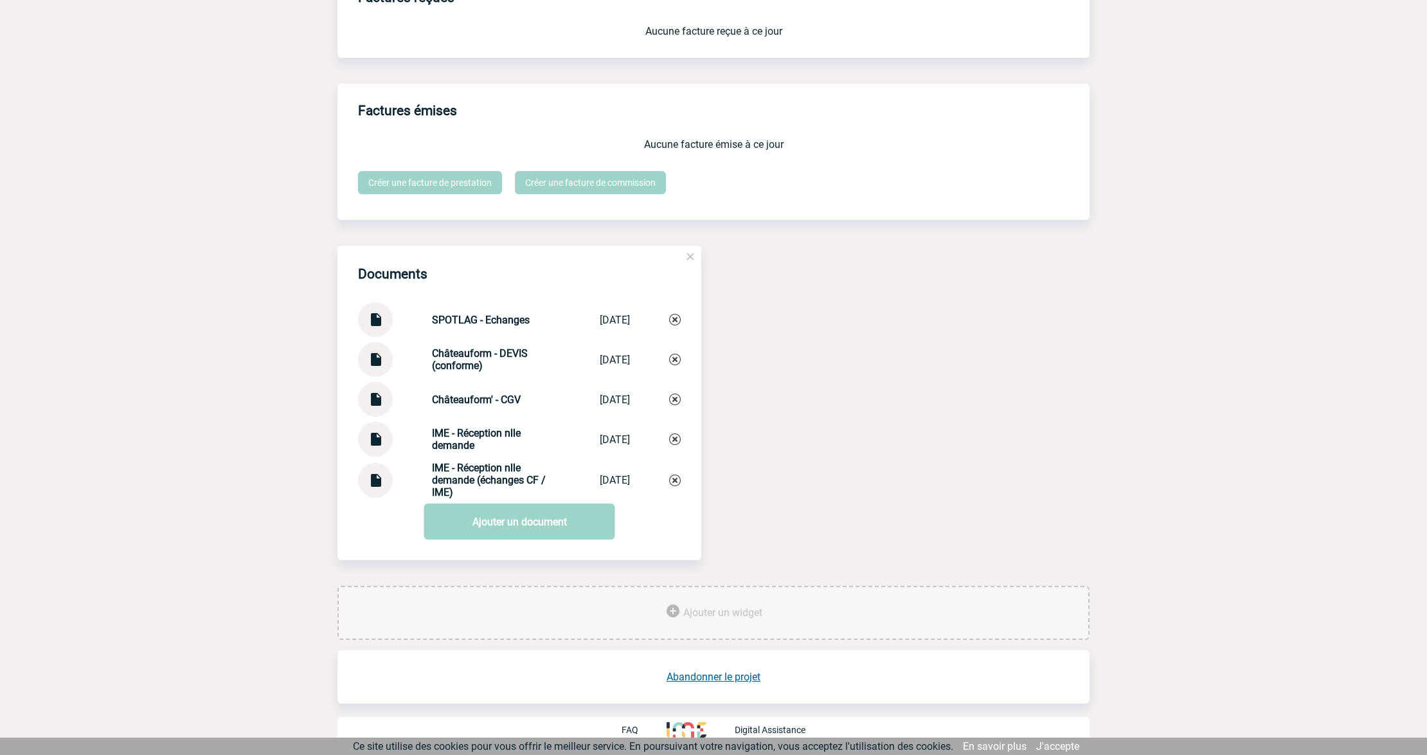 Image resolution: width=1427 pixels, height=755 pixels. Describe the element at coordinates (590, 183) in the screenshot. I see `a: Créer une facture de commission` at that location.